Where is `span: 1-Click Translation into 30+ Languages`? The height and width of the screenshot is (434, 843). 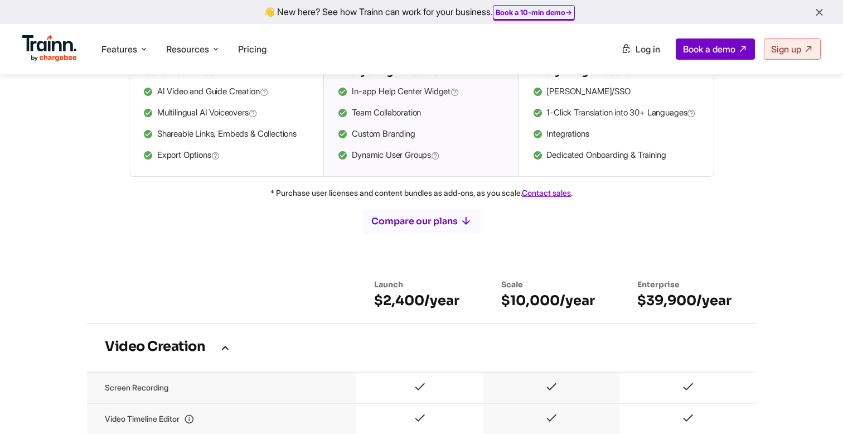 span: 1-Click Translation into 30+ Languages is located at coordinates (621, 113).